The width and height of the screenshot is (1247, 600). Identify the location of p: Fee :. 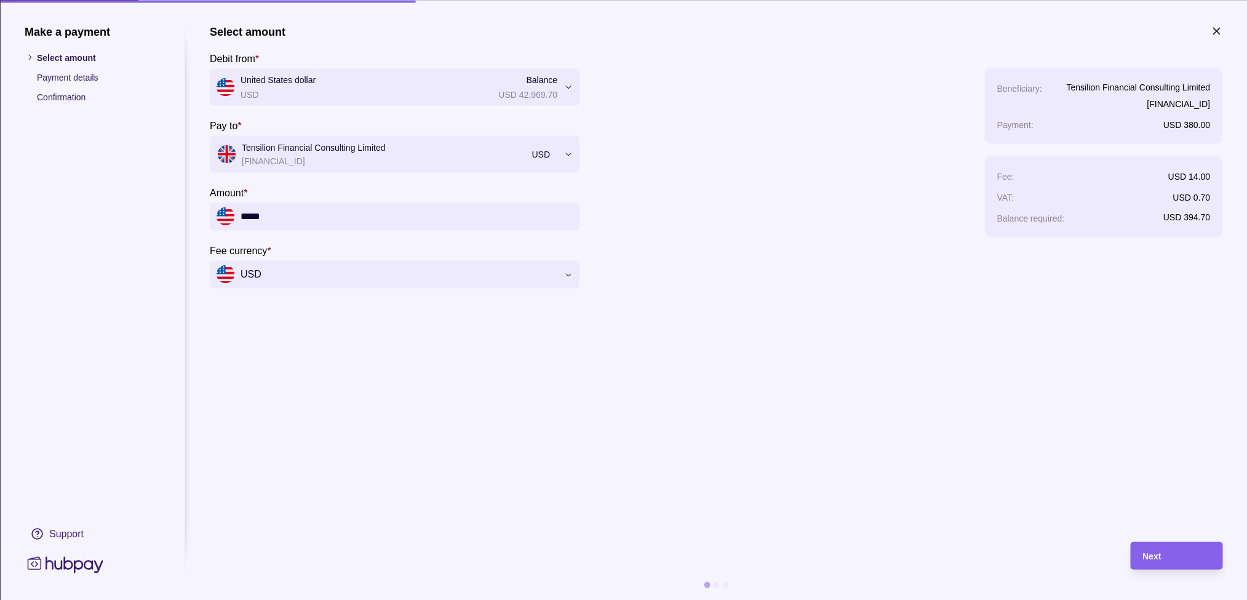
(1005, 176).